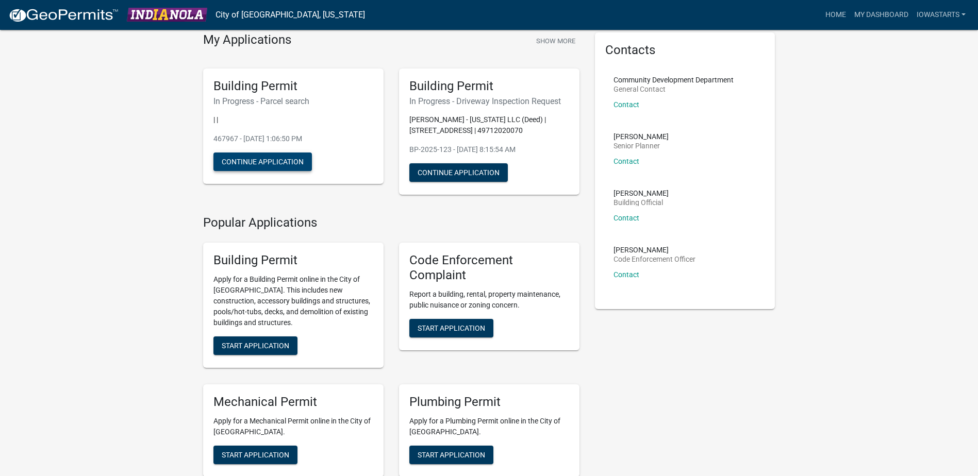  Describe the element at coordinates (391, 223) in the screenshot. I see `h4: Popular Applications` at that location.